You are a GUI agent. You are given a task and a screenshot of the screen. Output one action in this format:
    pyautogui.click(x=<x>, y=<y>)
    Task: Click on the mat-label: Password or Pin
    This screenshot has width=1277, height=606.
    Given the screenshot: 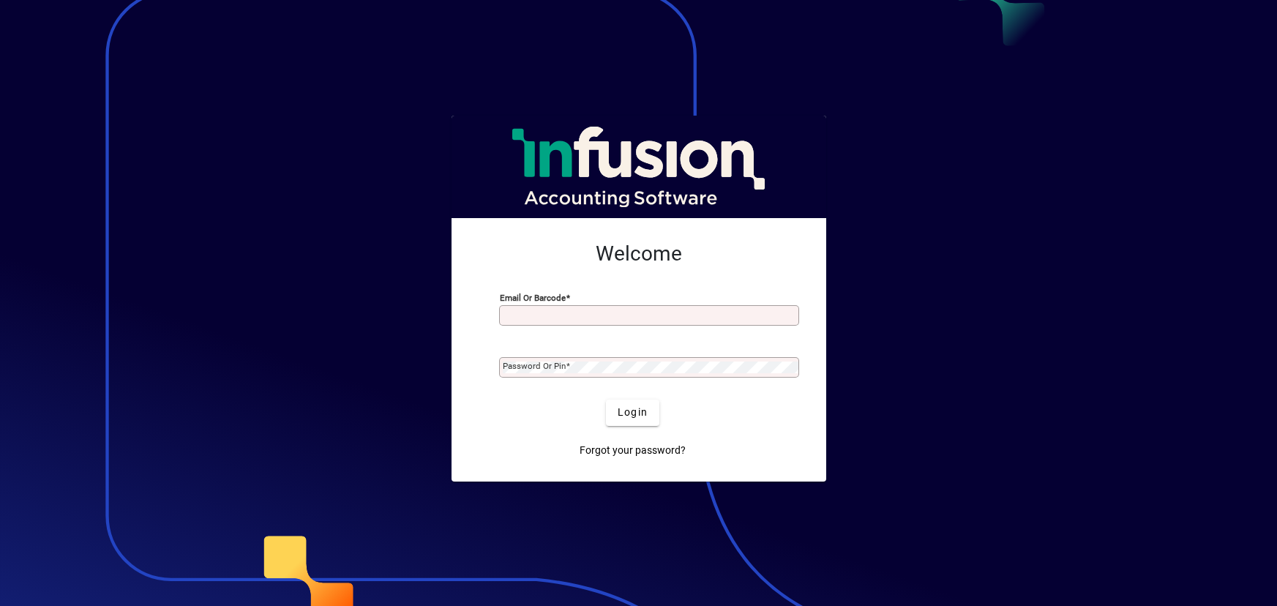 What is the action you would take?
    pyautogui.click(x=534, y=366)
    